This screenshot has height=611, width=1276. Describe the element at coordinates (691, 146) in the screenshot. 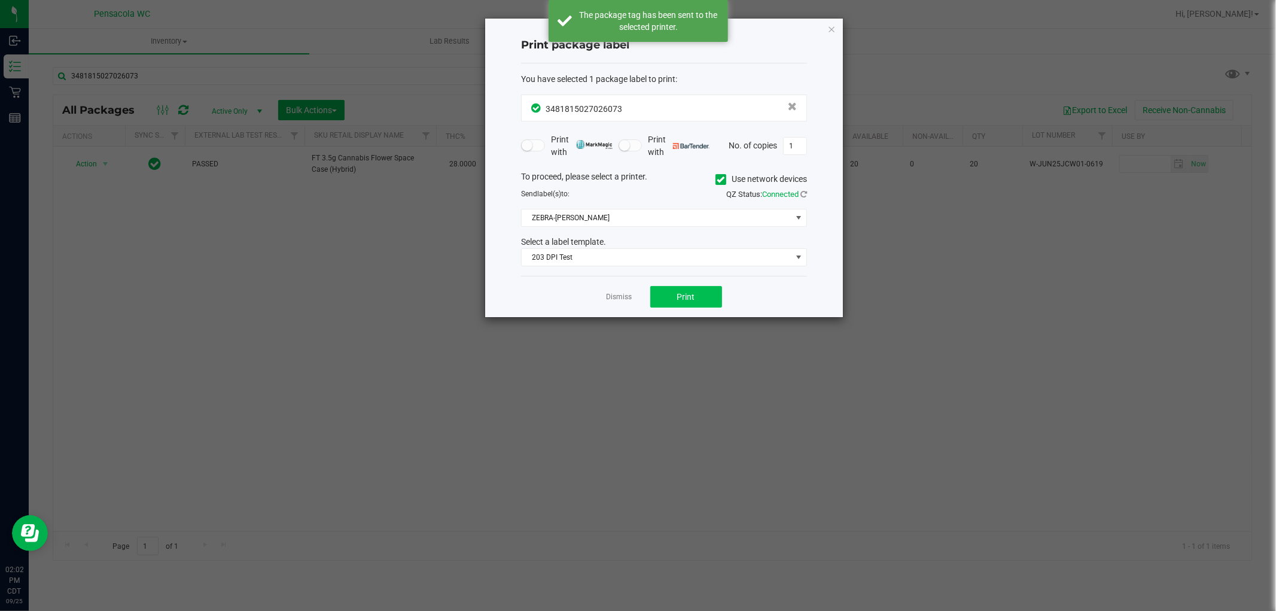

I see `img: bartender.png` at that location.